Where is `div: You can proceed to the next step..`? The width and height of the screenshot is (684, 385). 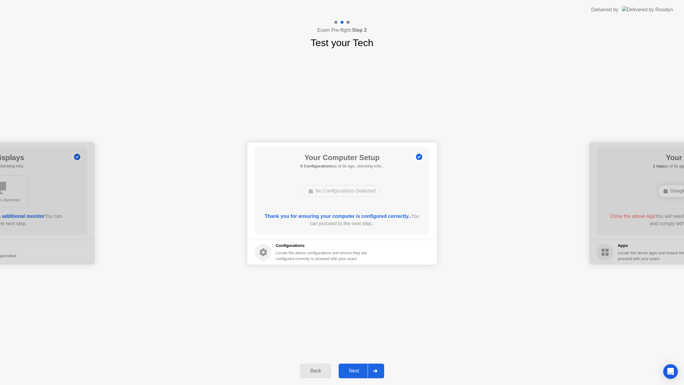
div: You can proceed to the next step.. is located at coordinates (342, 220).